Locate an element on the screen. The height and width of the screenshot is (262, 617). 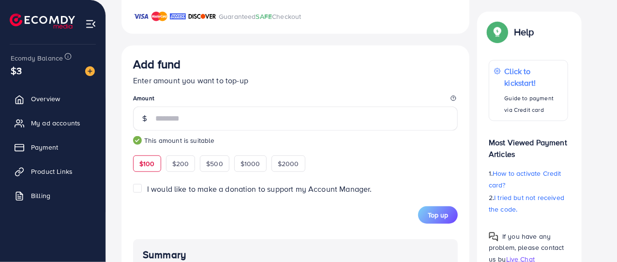
a: Payment is located at coordinates (53, 147).